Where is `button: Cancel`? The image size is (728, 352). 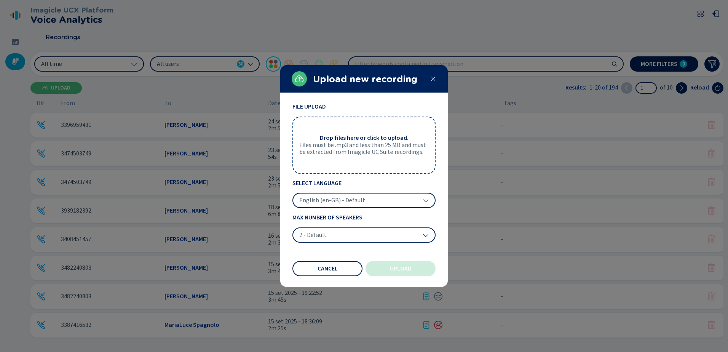 button: Cancel is located at coordinates (327, 268).